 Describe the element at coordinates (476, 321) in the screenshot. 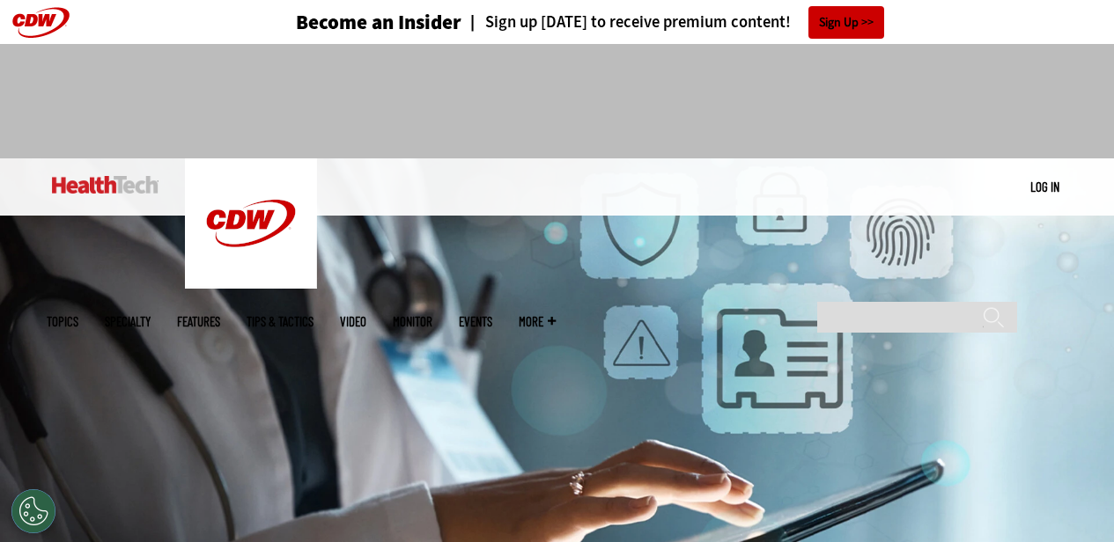

I see `a: Events` at that location.